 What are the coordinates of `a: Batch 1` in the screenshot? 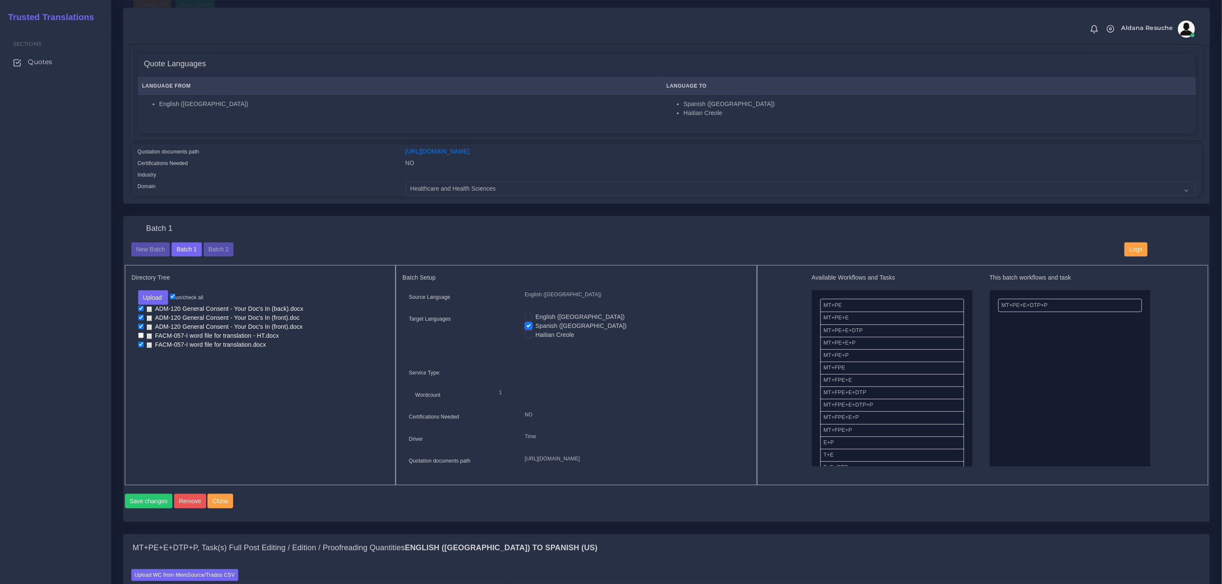 It's located at (187, 249).